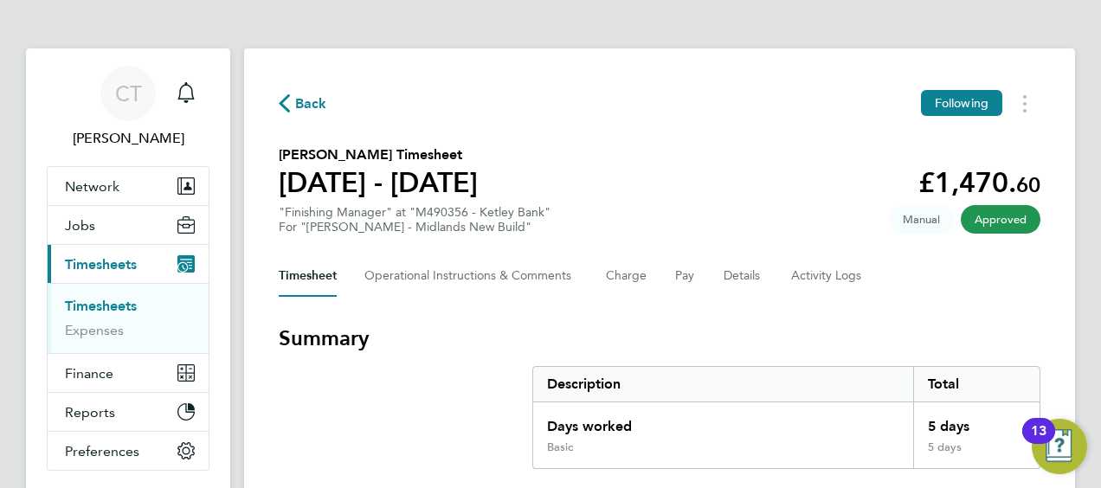 The height and width of the screenshot is (488, 1101). Describe the element at coordinates (80, 225) in the screenshot. I see `span: Jobs` at that location.